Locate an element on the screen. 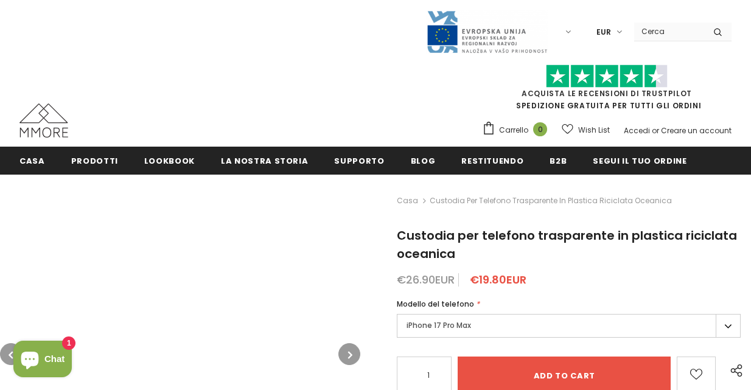 Image resolution: width=751 pixels, height=390 pixels. span: Prodotti is located at coordinates (94, 161).